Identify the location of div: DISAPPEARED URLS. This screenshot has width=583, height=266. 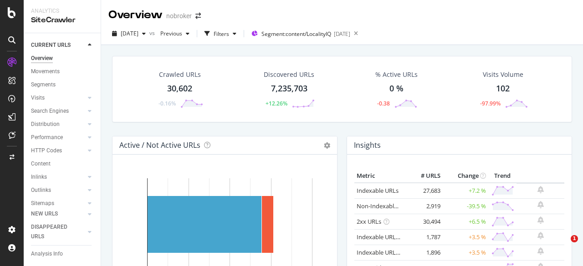
(54, 232).